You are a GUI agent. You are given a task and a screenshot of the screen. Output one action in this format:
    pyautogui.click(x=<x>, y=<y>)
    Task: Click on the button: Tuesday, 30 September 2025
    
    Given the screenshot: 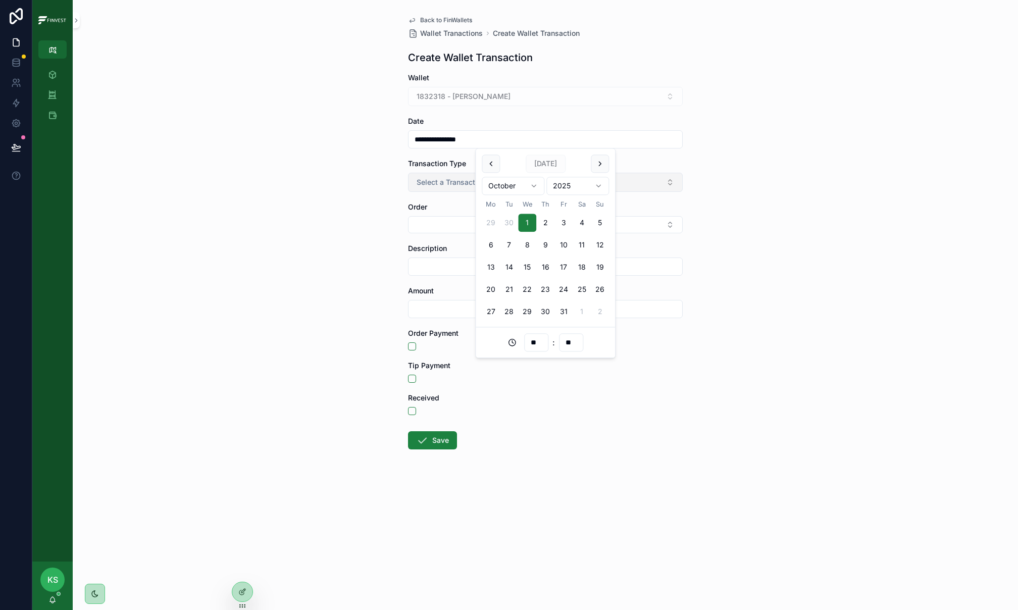 What is the action you would take?
    pyautogui.click(x=509, y=223)
    